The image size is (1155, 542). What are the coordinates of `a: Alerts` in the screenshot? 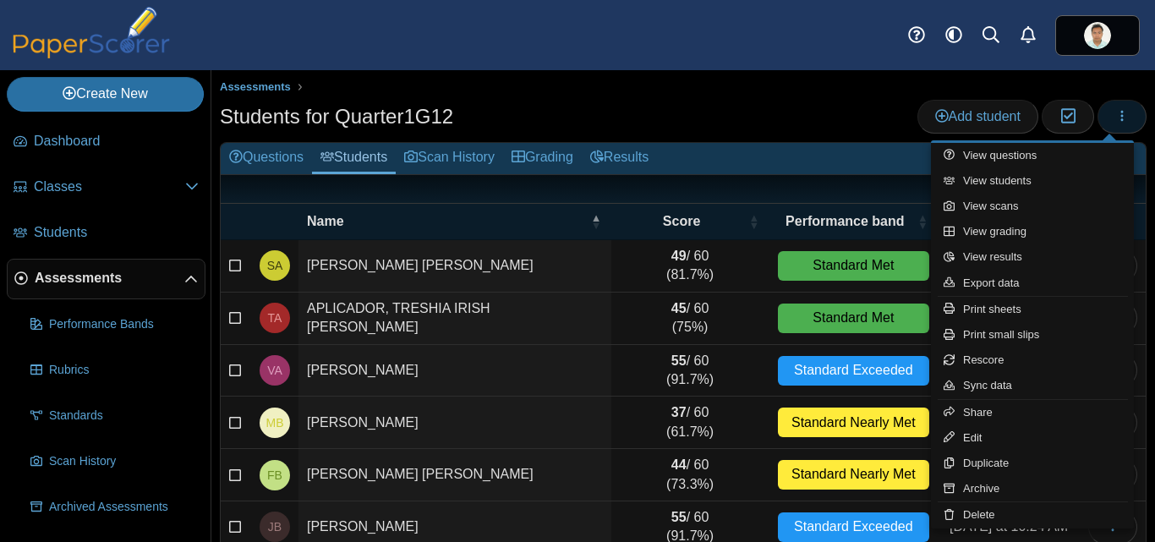 It's located at (1028, 36).